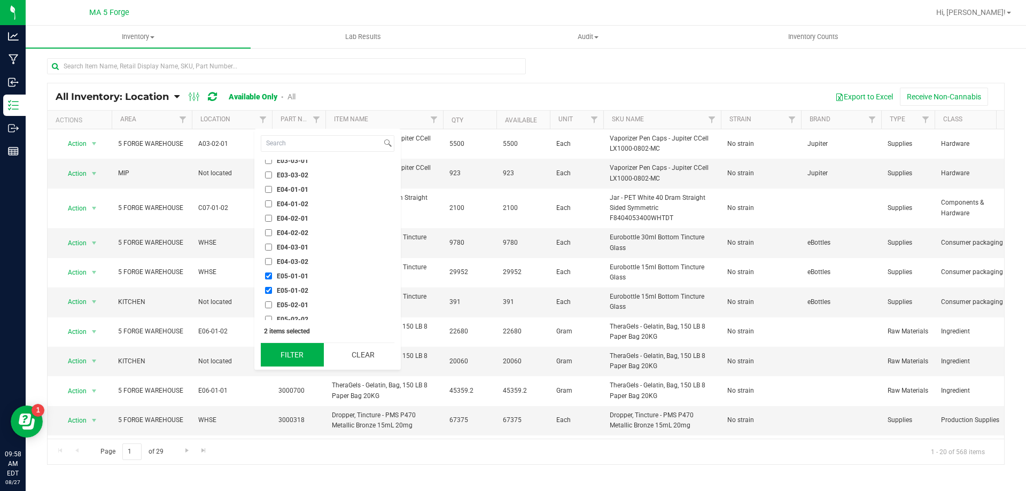 This screenshot has height=491, width=1026. Describe the element at coordinates (232, 208) in the screenshot. I see `span: C07-01-02` at that location.